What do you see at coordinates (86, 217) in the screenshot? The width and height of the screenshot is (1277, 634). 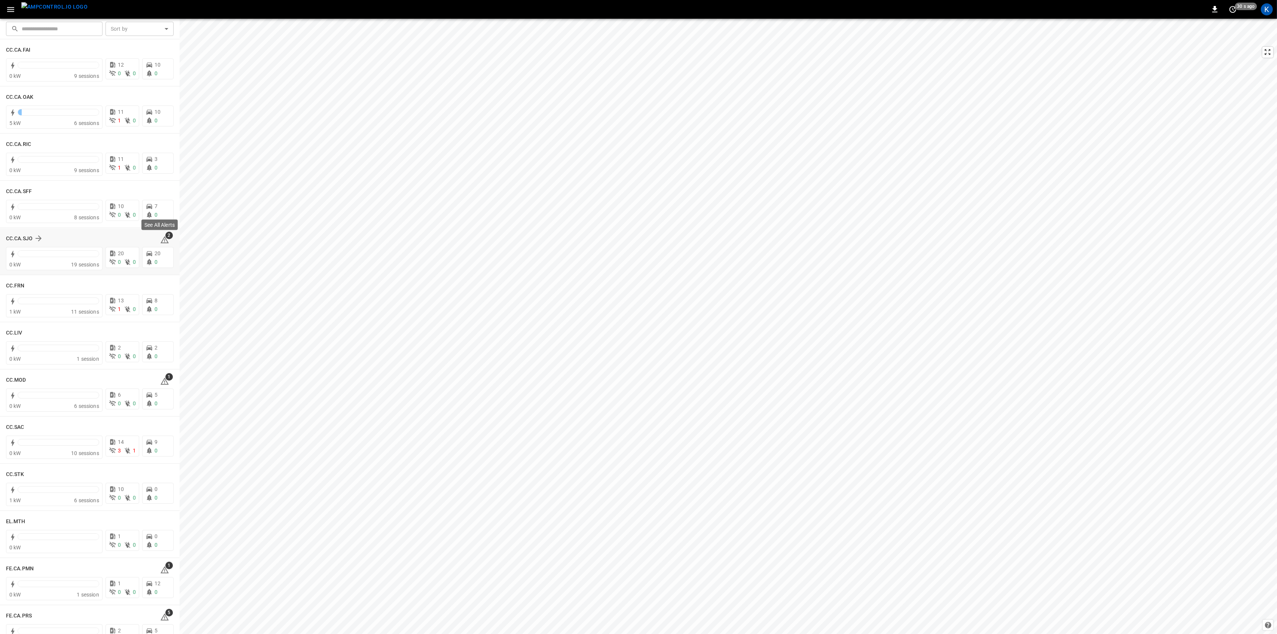 I see `span: 8 sessions` at bounding box center [86, 217].